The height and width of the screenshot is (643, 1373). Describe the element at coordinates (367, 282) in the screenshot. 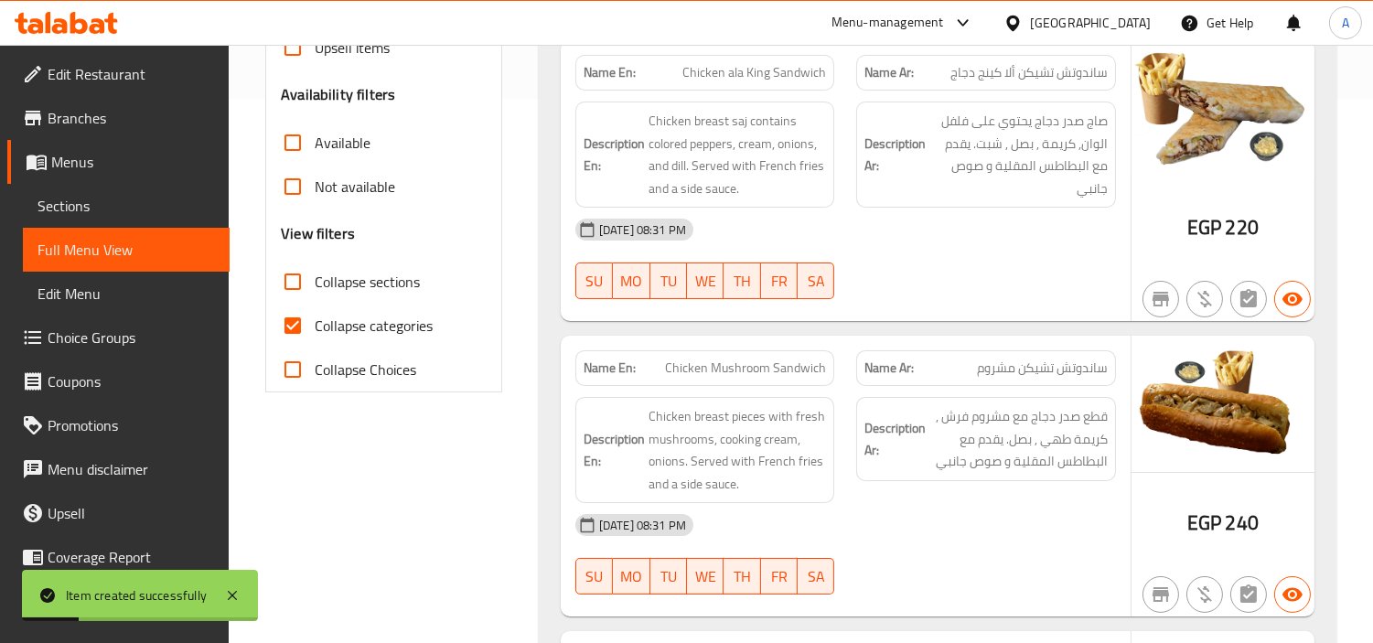

I see `span: Collapse sections` at that location.